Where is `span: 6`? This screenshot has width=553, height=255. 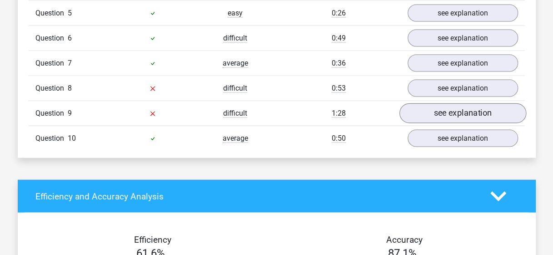 span: 6 is located at coordinates (70, 38).